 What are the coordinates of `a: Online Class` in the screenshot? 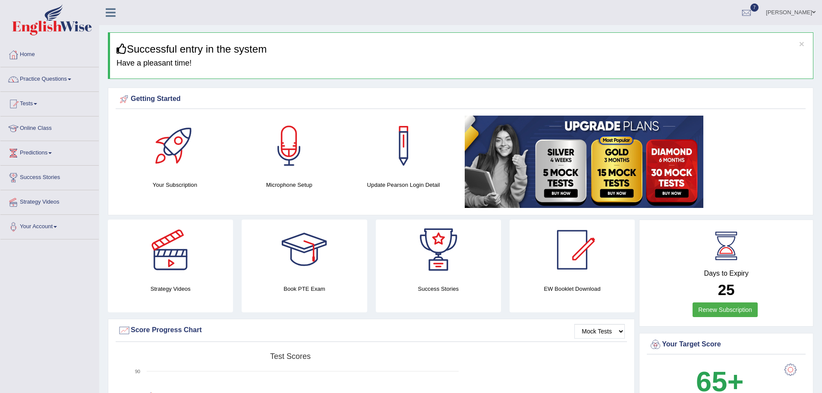 It's located at (50, 127).